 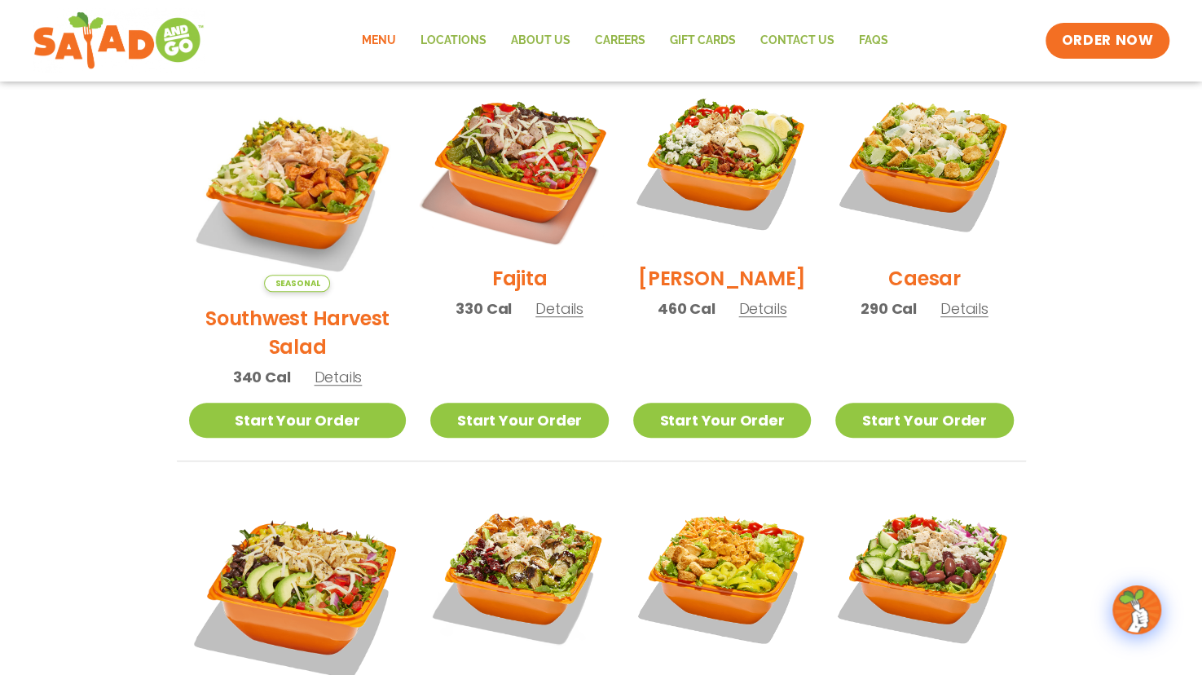 What do you see at coordinates (298, 333) in the screenshot?
I see `h2: Southwest Harvest Salad` at bounding box center [298, 333].